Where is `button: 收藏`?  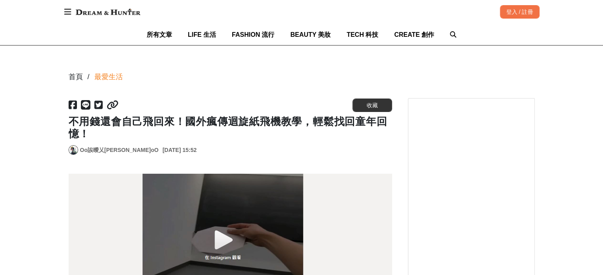 button: 收藏 is located at coordinates (372, 105).